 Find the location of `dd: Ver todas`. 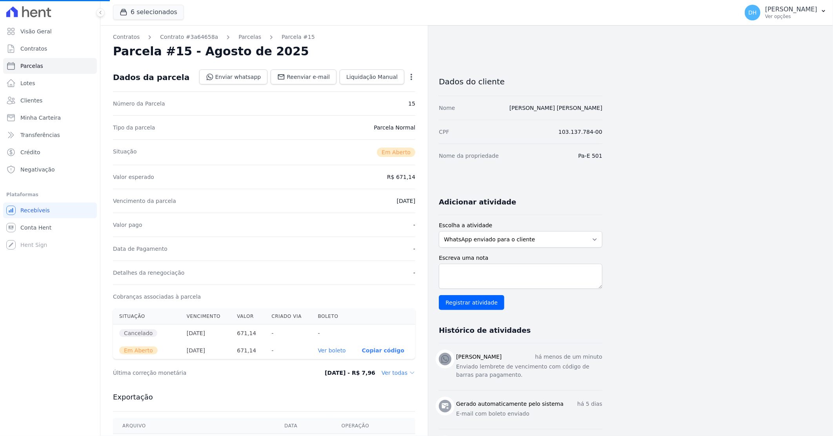

dd: Ver todas is located at coordinates (398, 372).